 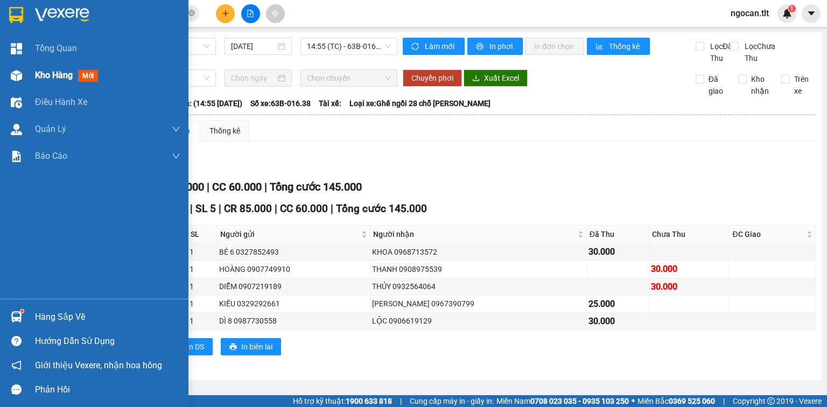 What do you see at coordinates (692, 401) in the screenshot?
I see `strong: 0369 525 060` at bounding box center [692, 401].